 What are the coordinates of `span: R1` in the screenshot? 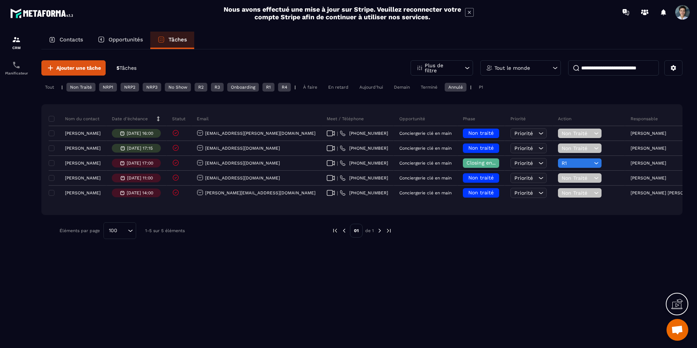 It's located at (577, 163).